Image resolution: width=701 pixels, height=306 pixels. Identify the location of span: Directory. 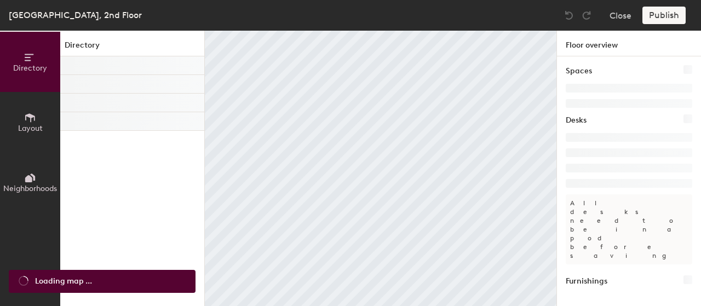
(30, 68).